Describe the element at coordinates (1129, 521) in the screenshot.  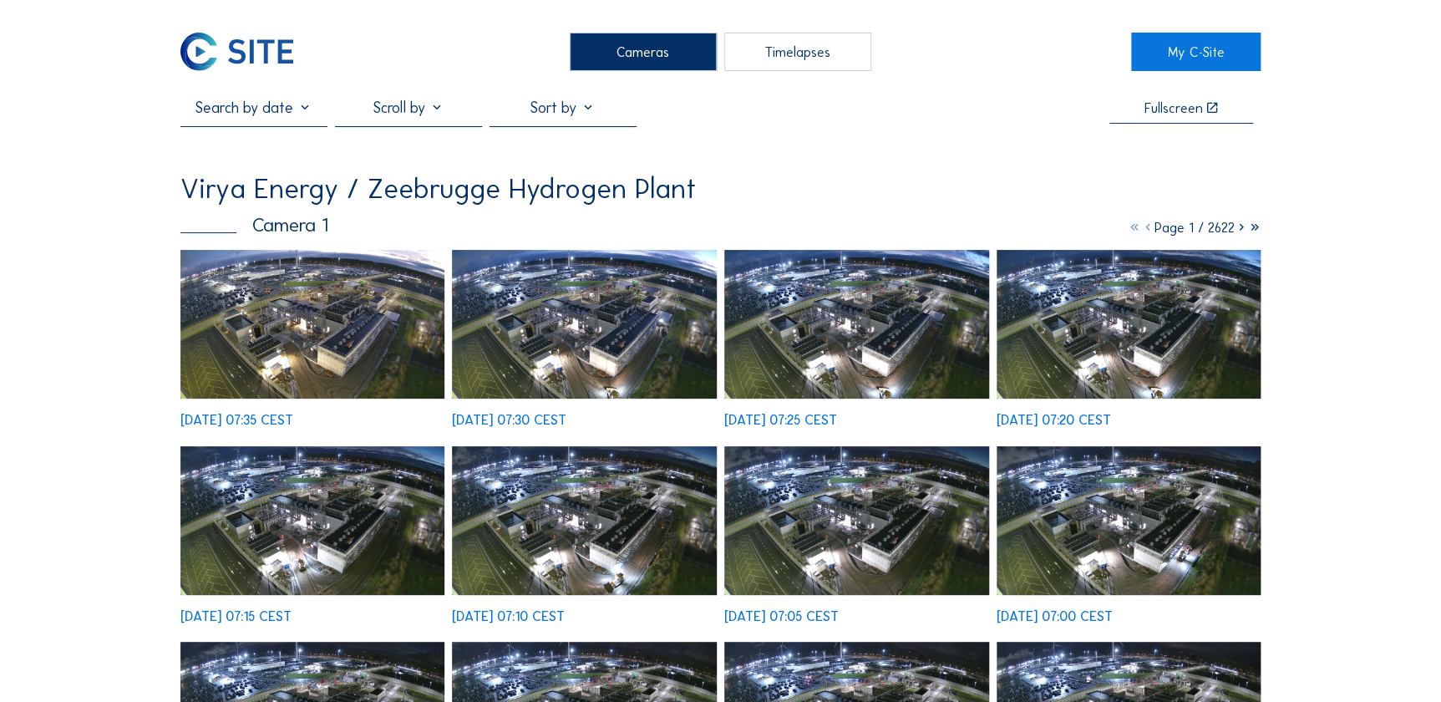
I see `img: image_53760467` at that location.